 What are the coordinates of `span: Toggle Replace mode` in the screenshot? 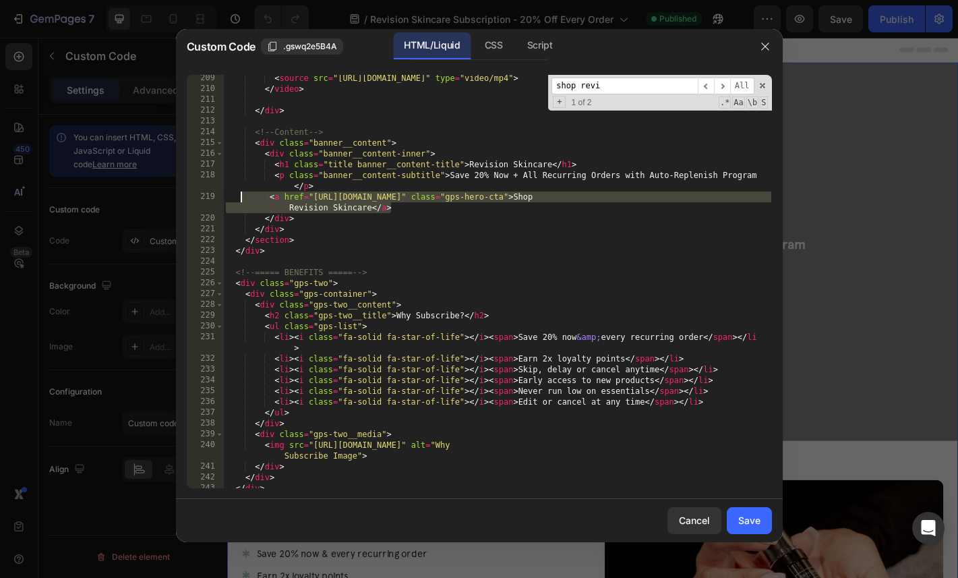 It's located at (559, 102).